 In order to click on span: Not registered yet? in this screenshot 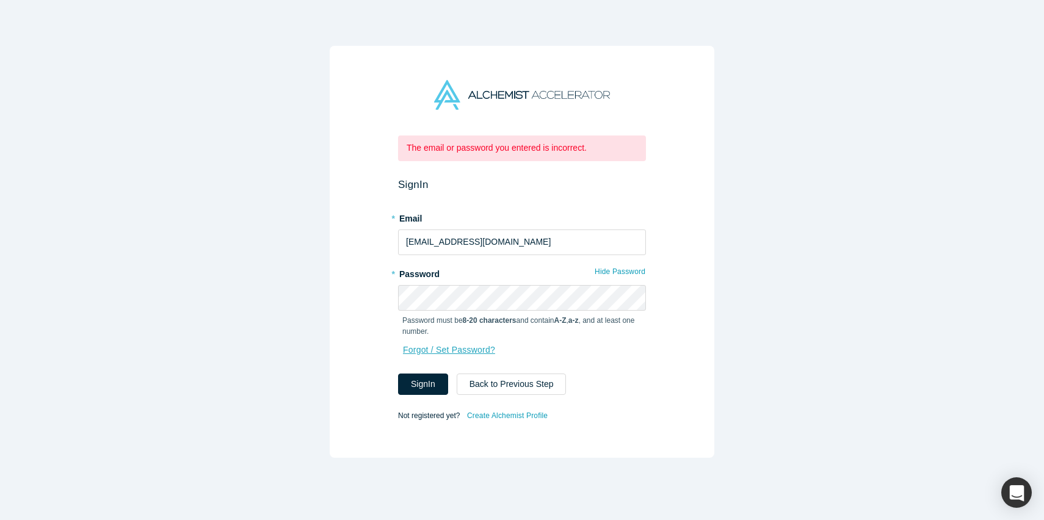, I will do `click(429, 415)`.